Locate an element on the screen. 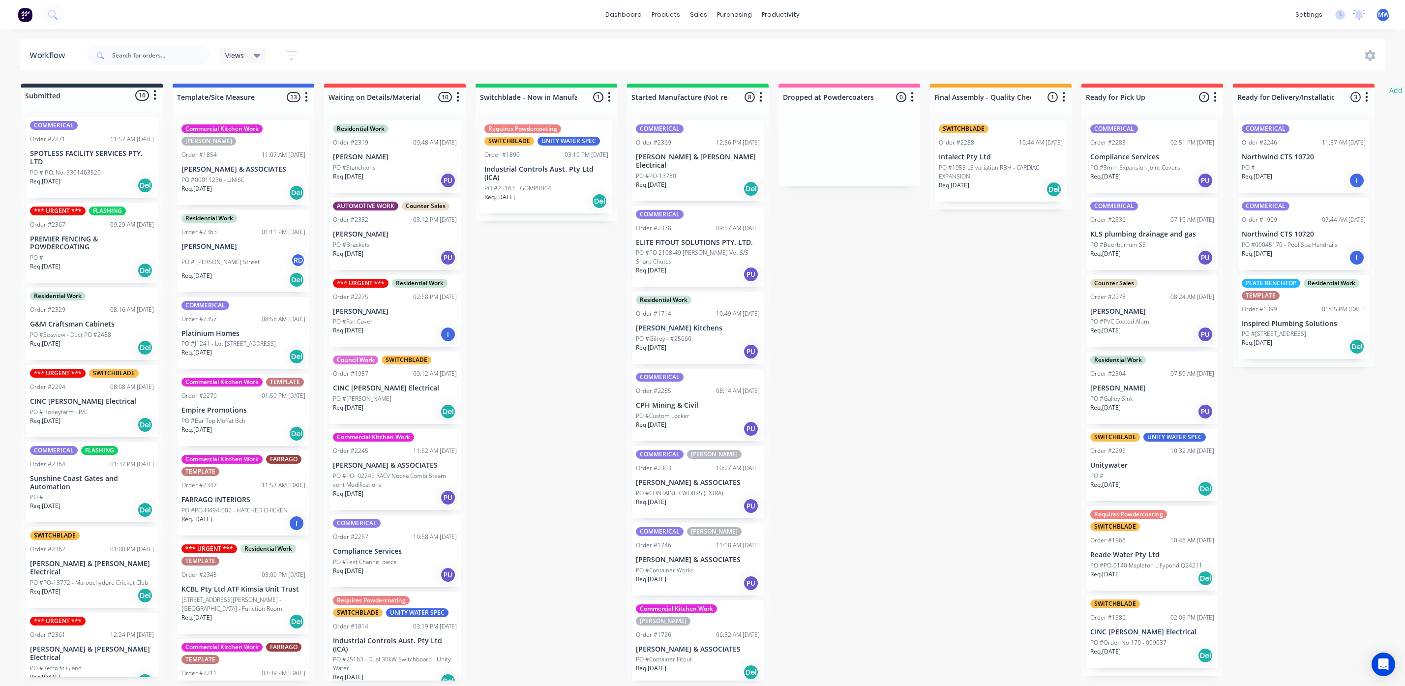 Image resolution: width=1405 pixels, height=686 pixels. p: PREMIER FENCING & POWDERCOATING is located at coordinates (92, 243).